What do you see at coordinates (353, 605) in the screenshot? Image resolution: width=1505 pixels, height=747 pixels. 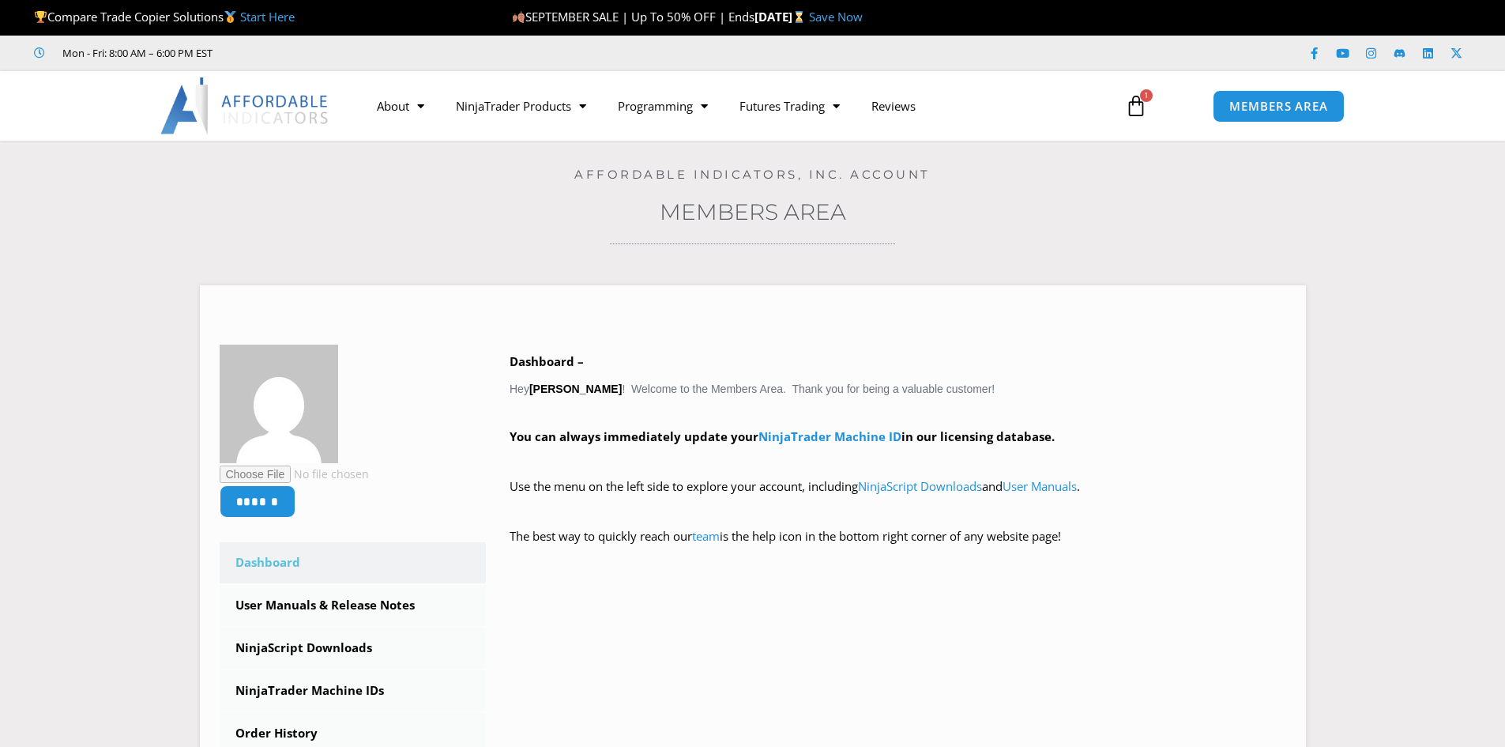 I see `a: User Manuals & Release Notes` at bounding box center [353, 605].